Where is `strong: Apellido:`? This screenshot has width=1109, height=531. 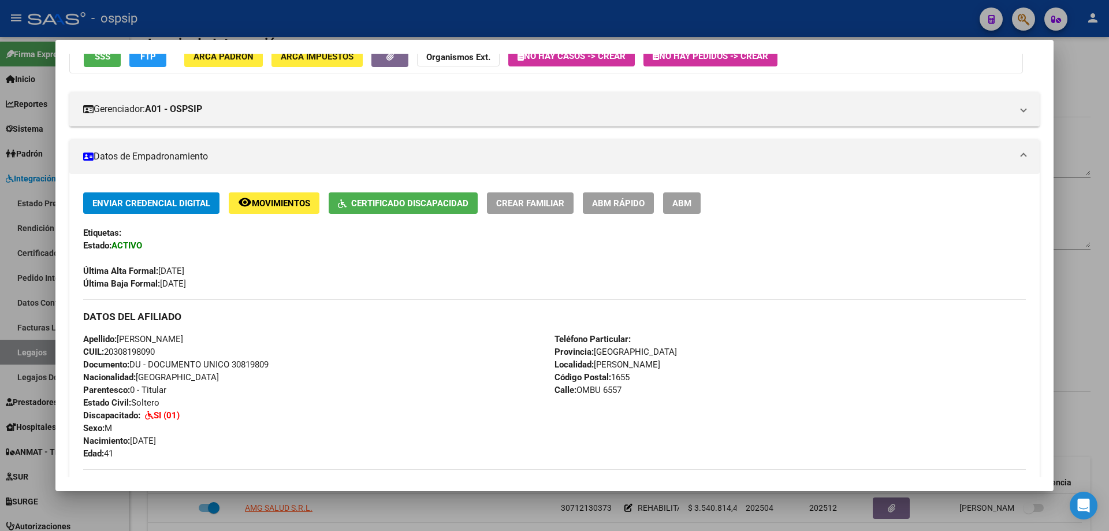 strong: Apellido: is located at coordinates (100, 339).